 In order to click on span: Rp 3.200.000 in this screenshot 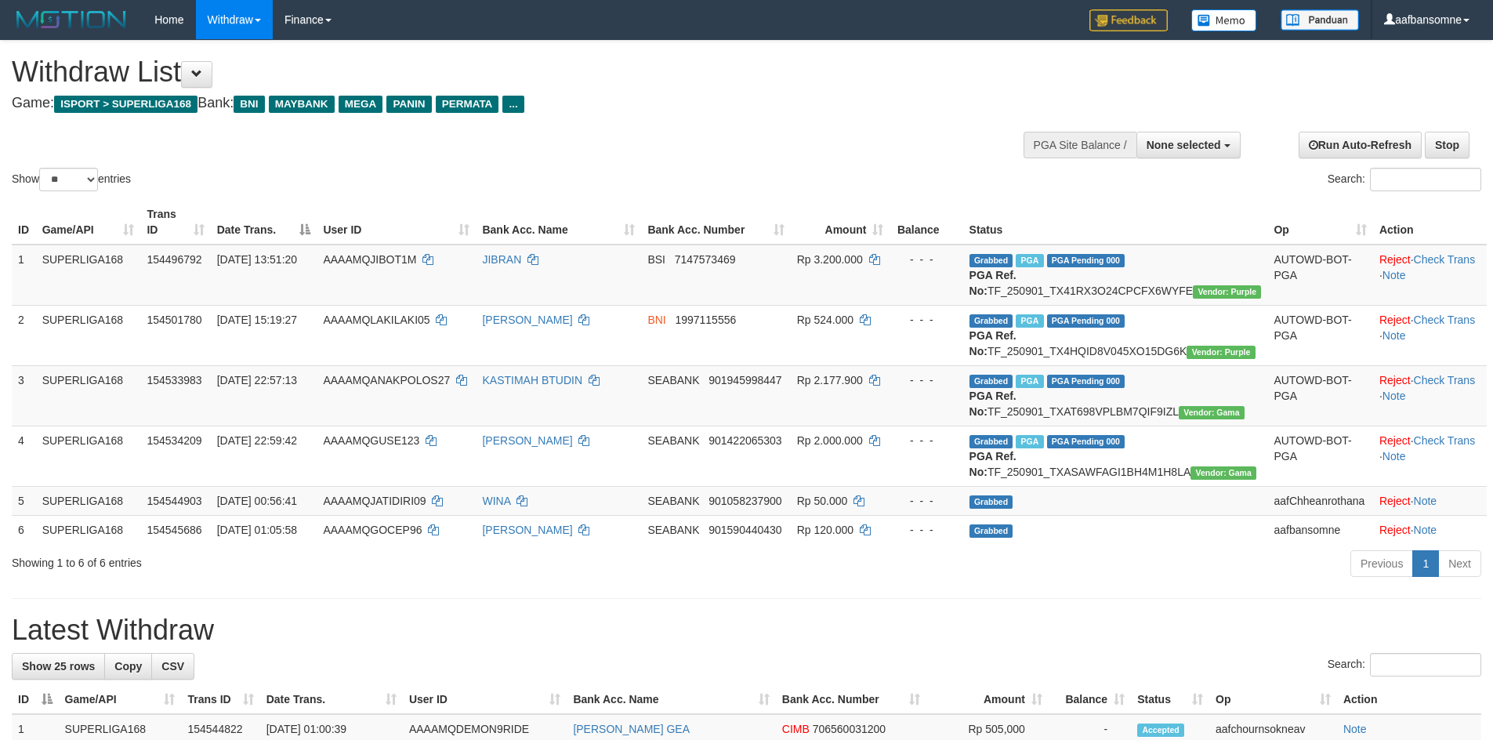, I will do `click(830, 259)`.